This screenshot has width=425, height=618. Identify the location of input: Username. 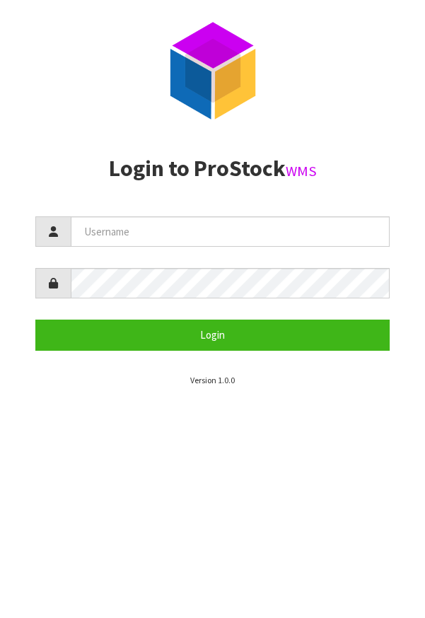
(230, 231).